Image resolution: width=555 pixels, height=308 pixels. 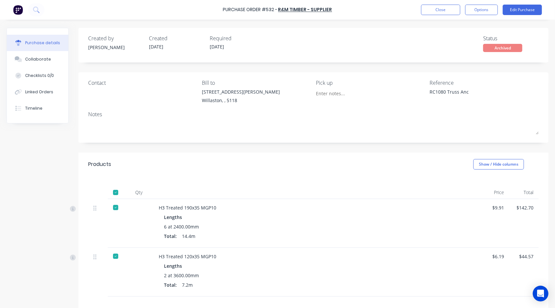 I want to click on div: Created, so click(x=177, y=38).